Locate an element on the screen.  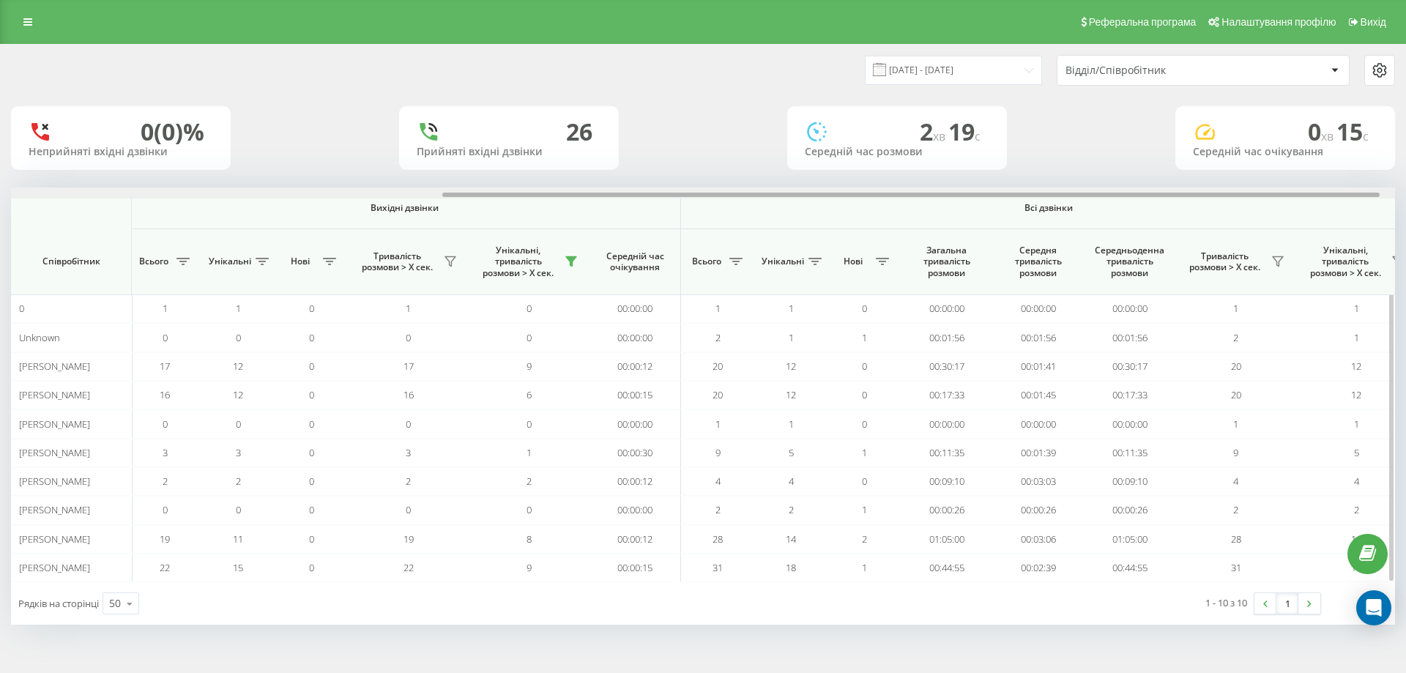
span: Середня тривалість розмови is located at coordinates (1037, 261).